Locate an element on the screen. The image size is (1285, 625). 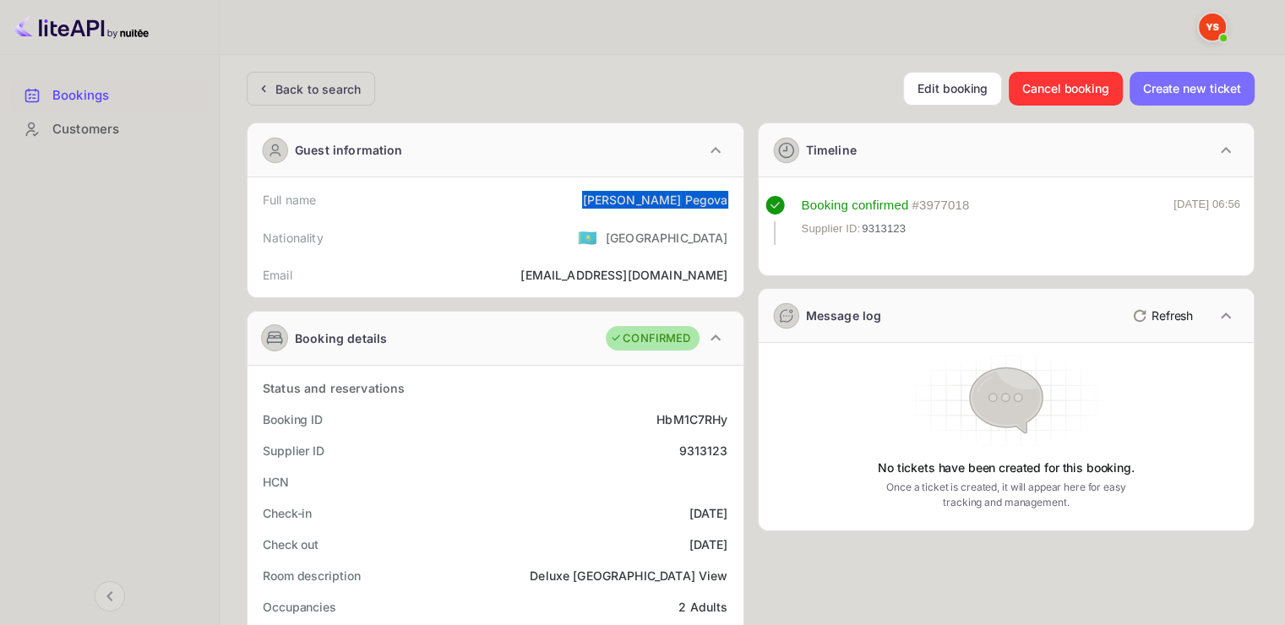
button: Edit booking is located at coordinates (952, 89).